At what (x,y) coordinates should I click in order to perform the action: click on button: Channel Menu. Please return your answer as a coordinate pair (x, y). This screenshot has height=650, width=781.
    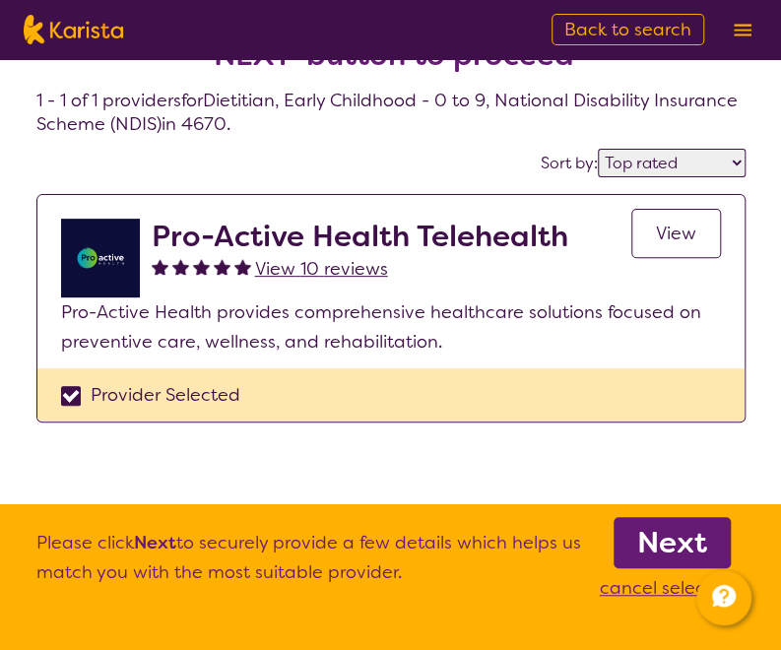
    Looking at the image, I should click on (724, 598).